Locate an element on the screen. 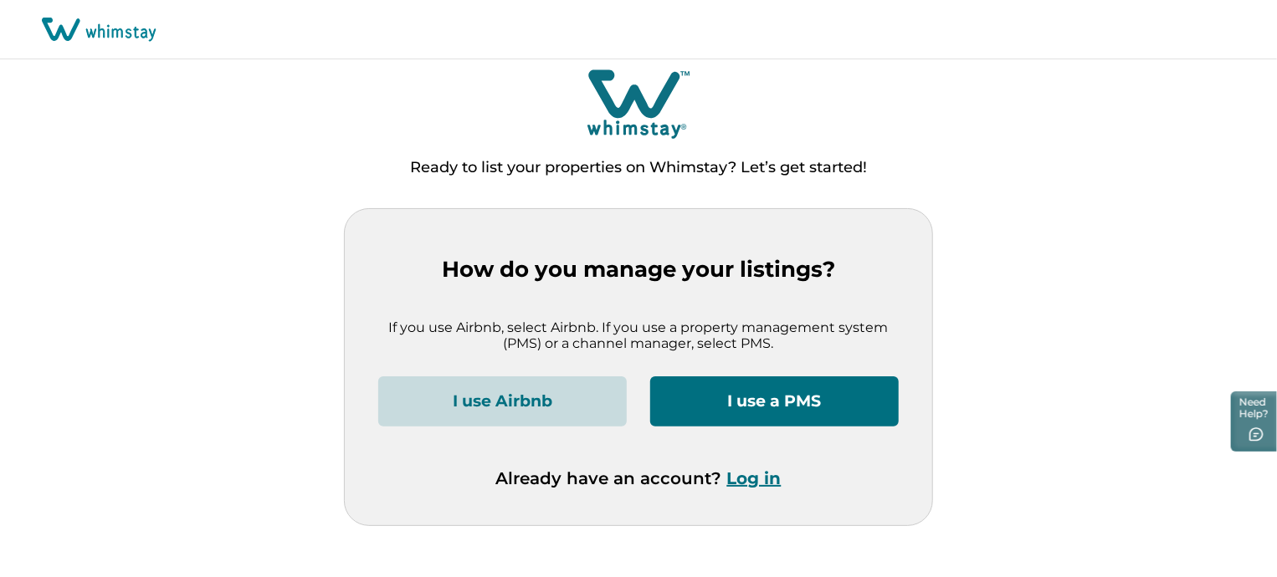  button: I use Airbnb is located at coordinates (502, 402).